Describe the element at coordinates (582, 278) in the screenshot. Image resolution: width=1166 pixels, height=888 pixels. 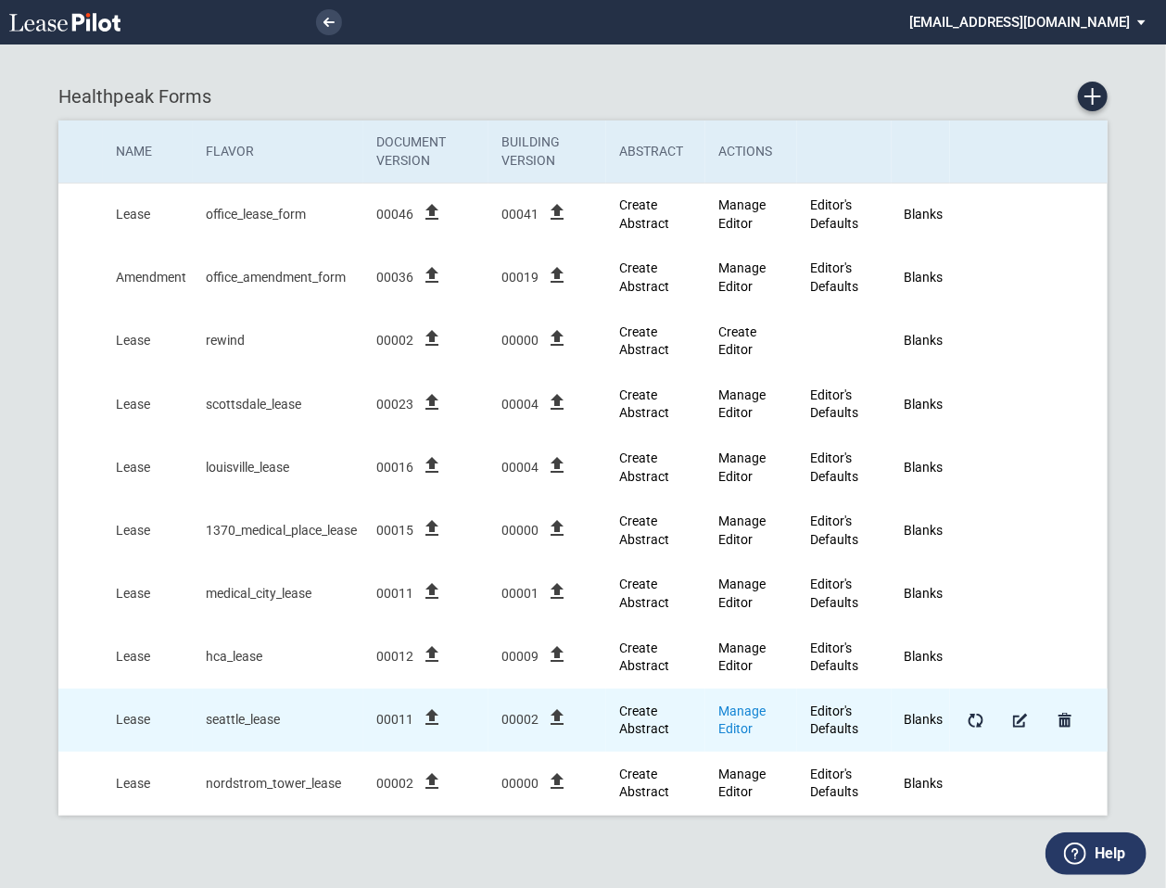
I see `tr: Created At: 2025-07-31T02:33:21-04:00; Updated At: 2025-08-18T07:42:39-04:00` at that location.